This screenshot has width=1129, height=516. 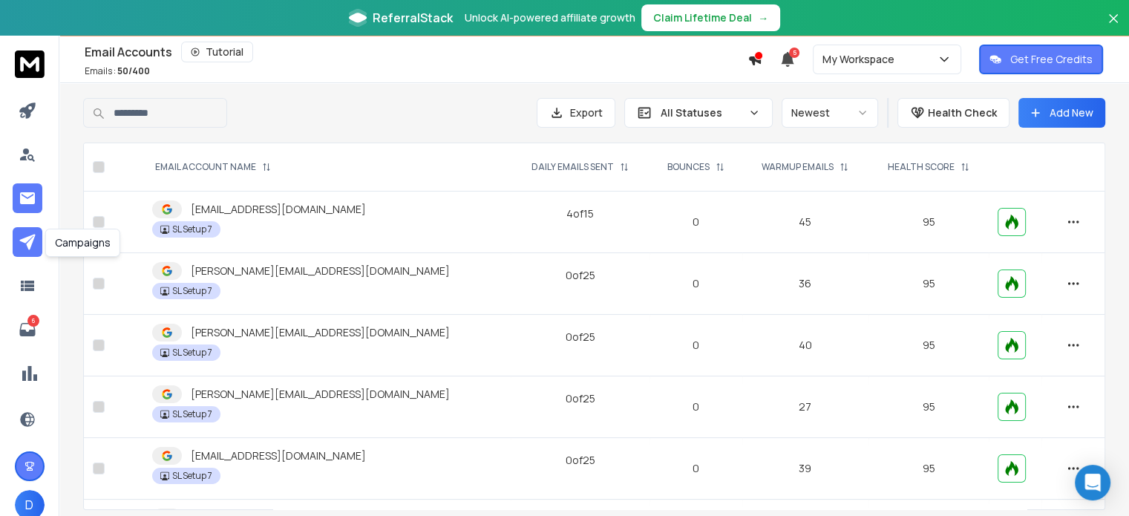 What do you see at coordinates (710, 18) in the screenshot?
I see `button: Claim Lifetime Deal→` at bounding box center [710, 18].